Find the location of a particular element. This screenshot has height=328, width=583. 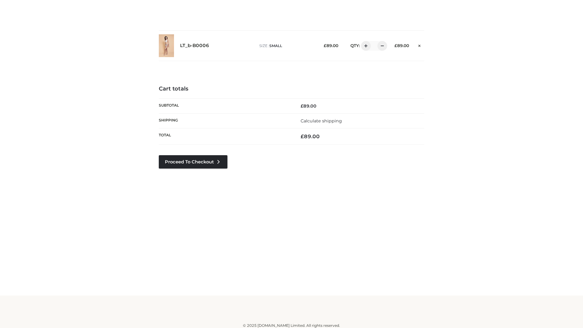

div: QTY: is located at coordinates (365, 46).